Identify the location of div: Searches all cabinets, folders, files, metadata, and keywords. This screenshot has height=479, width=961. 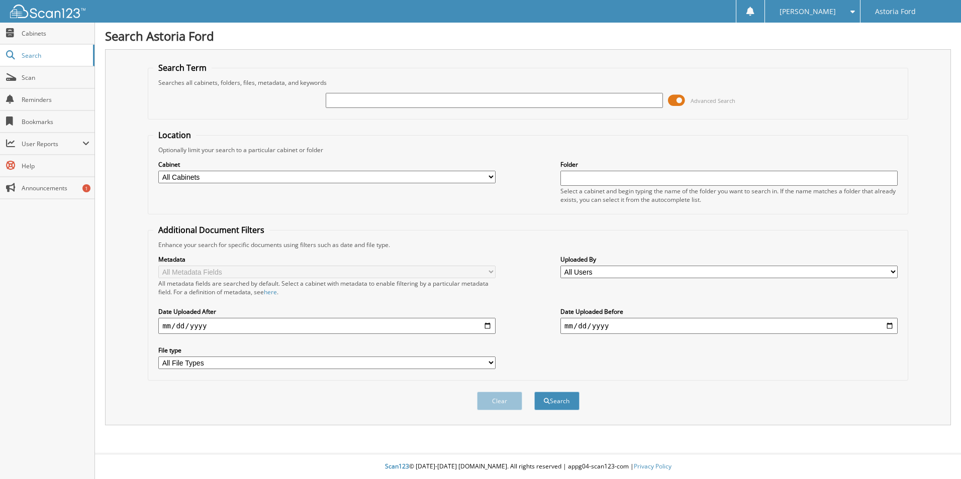
(527, 82).